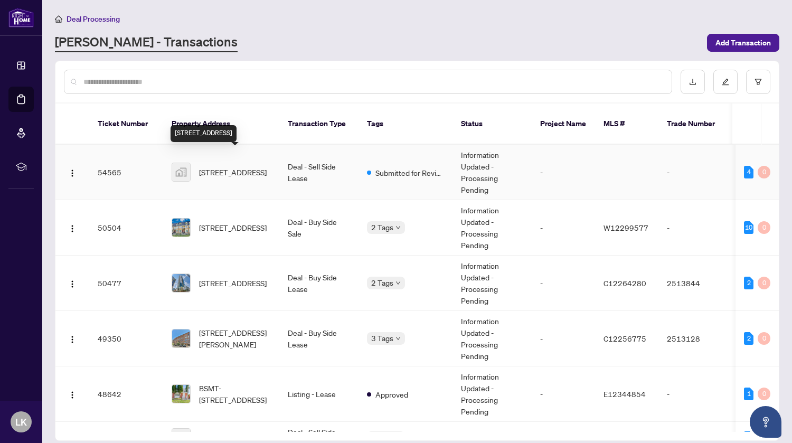  Describe the element at coordinates (743, 43) in the screenshot. I see `button: Add Transaction` at that location.